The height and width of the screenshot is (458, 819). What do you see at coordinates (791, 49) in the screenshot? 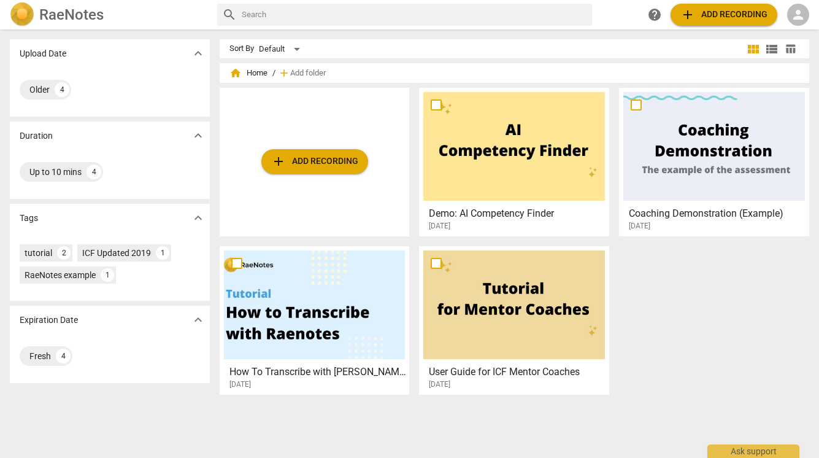
I see `button: Table view` at bounding box center [791, 49].